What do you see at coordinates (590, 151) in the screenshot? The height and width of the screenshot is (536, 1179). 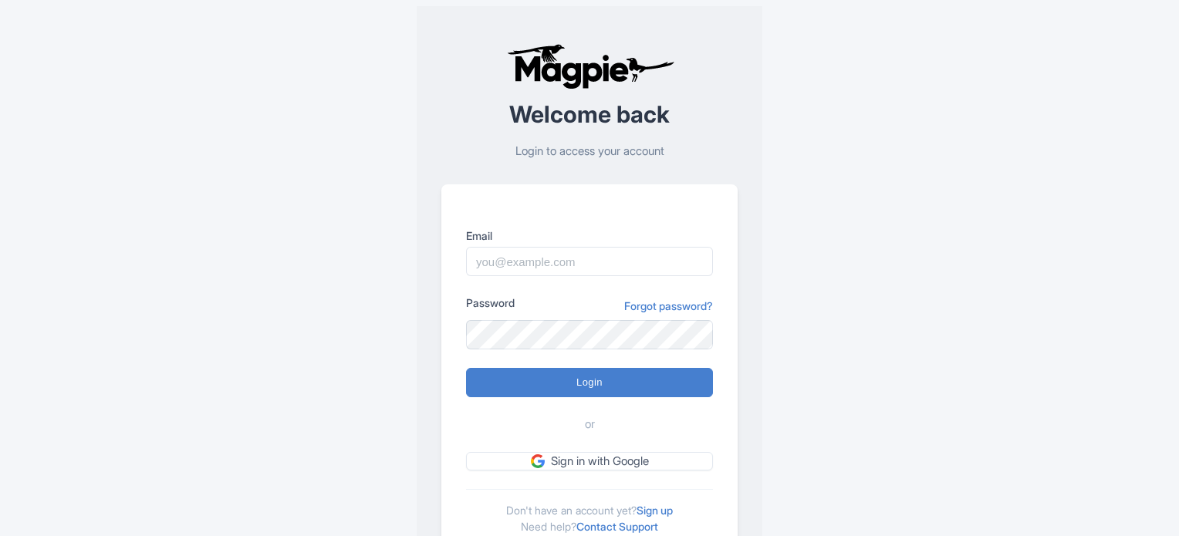 I see `p: Login to access your account` at bounding box center [590, 151].